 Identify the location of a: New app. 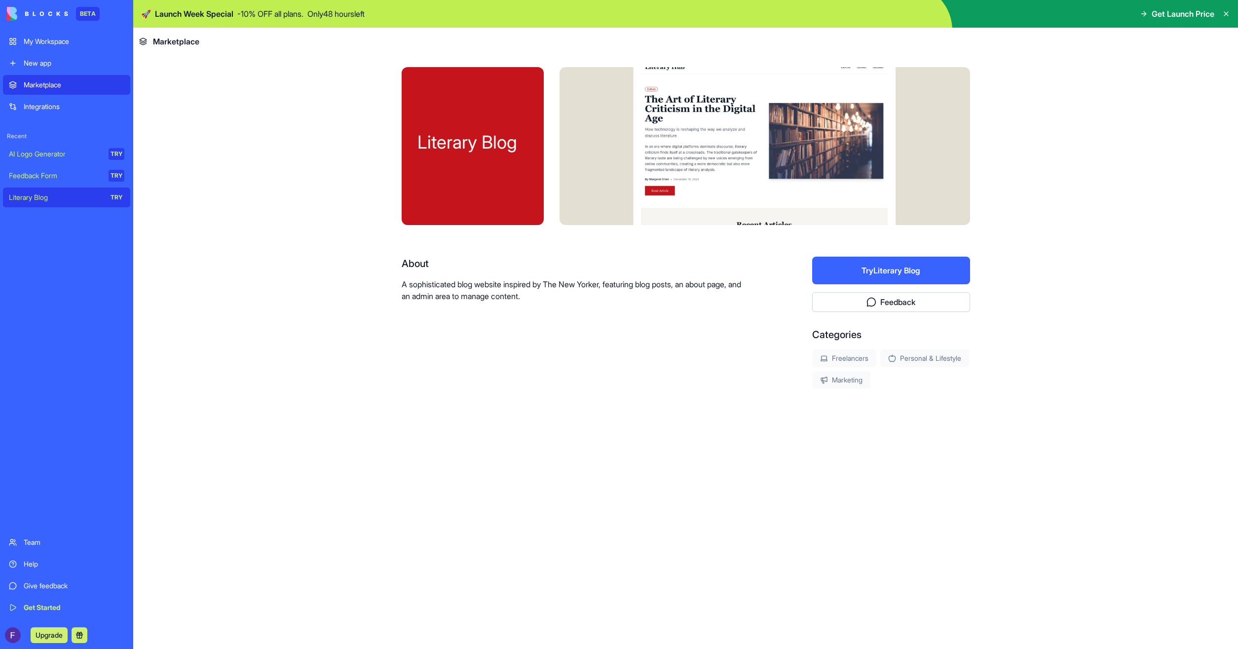
(67, 63).